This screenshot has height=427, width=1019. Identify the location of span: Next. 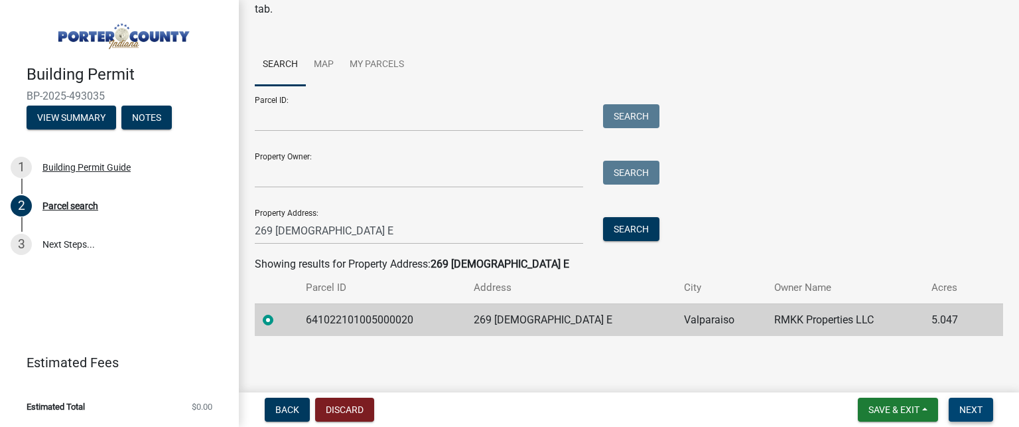
(971, 409).